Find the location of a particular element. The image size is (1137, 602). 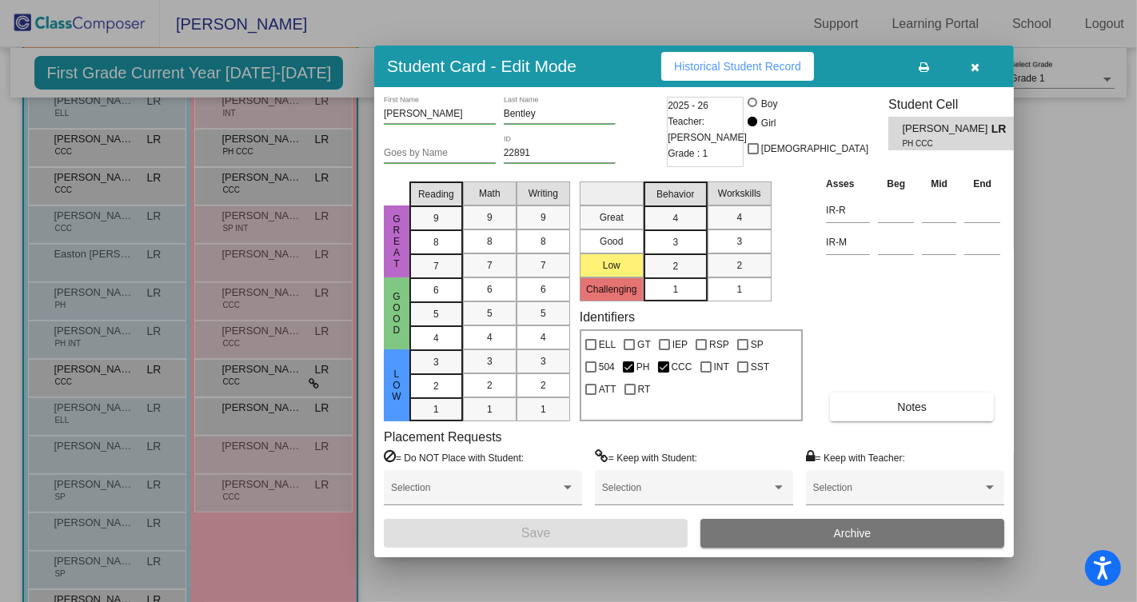

th: End is located at coordinates (982, 184).